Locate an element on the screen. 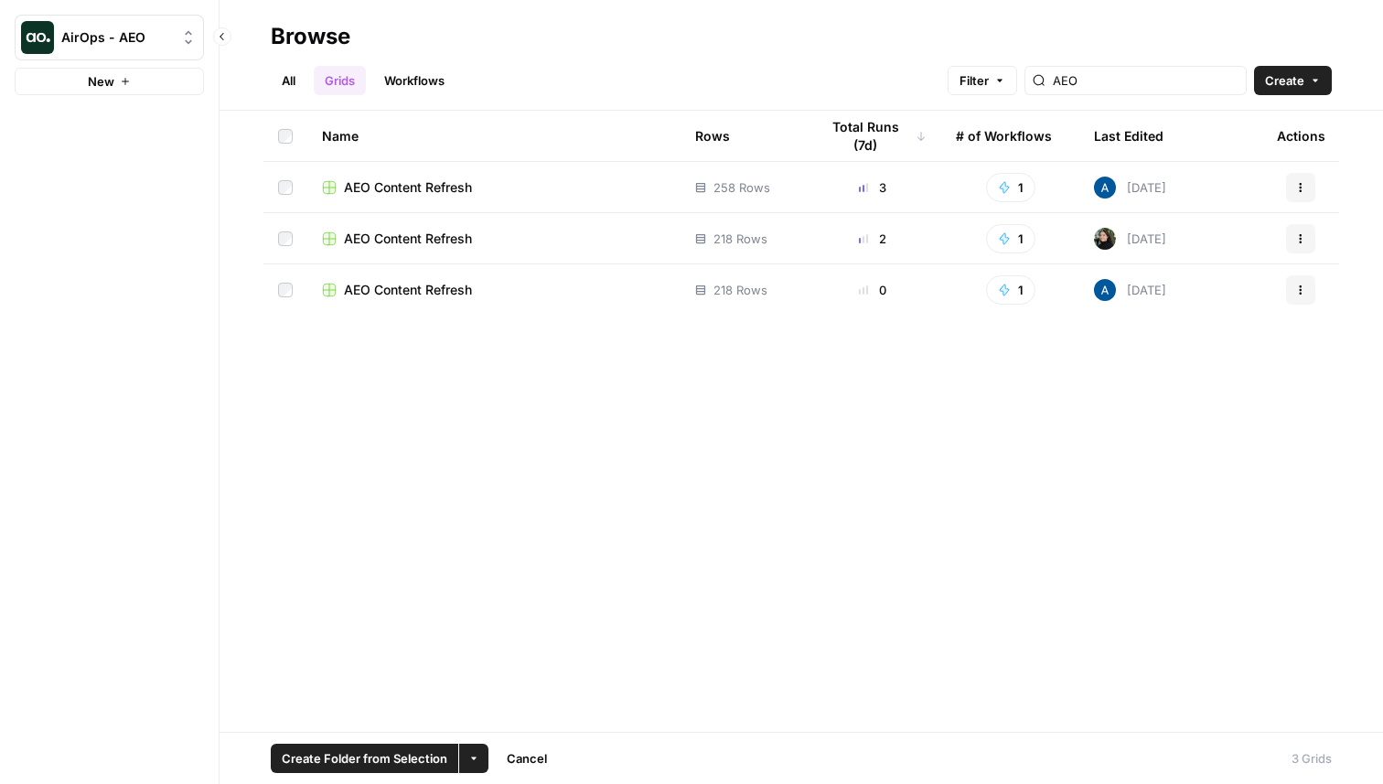 This screenshot has height=784, width=1383. button: Cancel is located at coordinates (527, 759).